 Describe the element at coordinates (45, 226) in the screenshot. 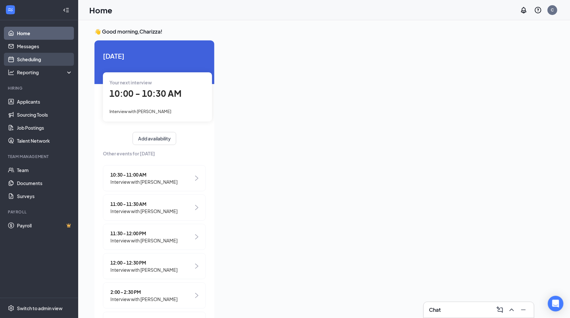

I see `a: PayrollCrown` at that location.